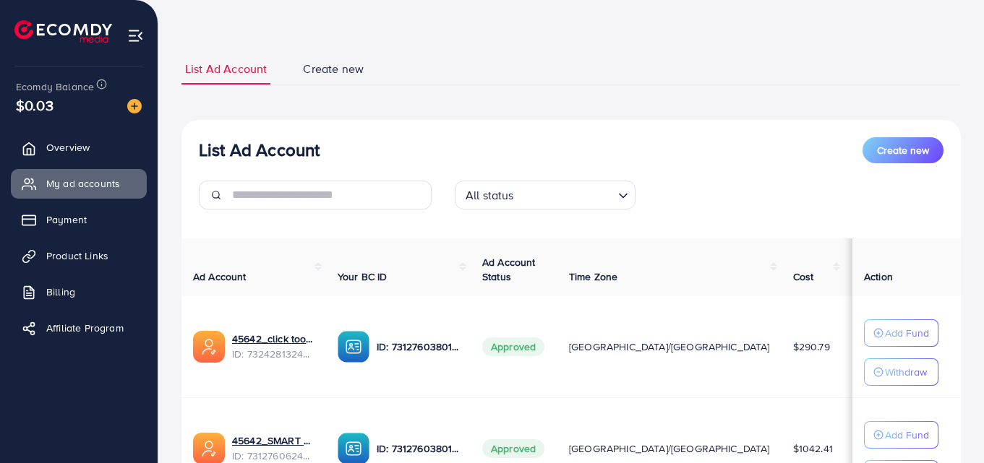 The width and height of the screenshot is (984, 463). I want to click on span: $290.79, so click(811, 347).